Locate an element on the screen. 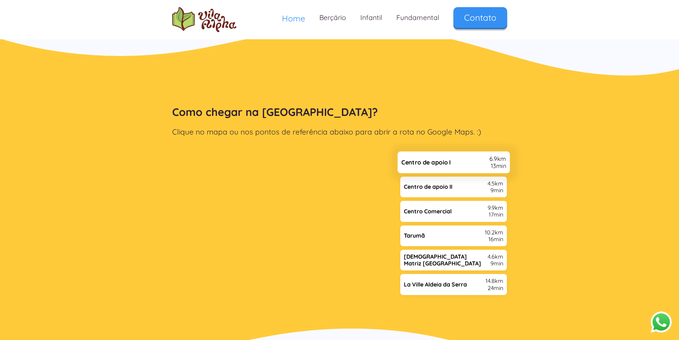  a: Tarumã10.2km16min is located at coordinates (454, 237).